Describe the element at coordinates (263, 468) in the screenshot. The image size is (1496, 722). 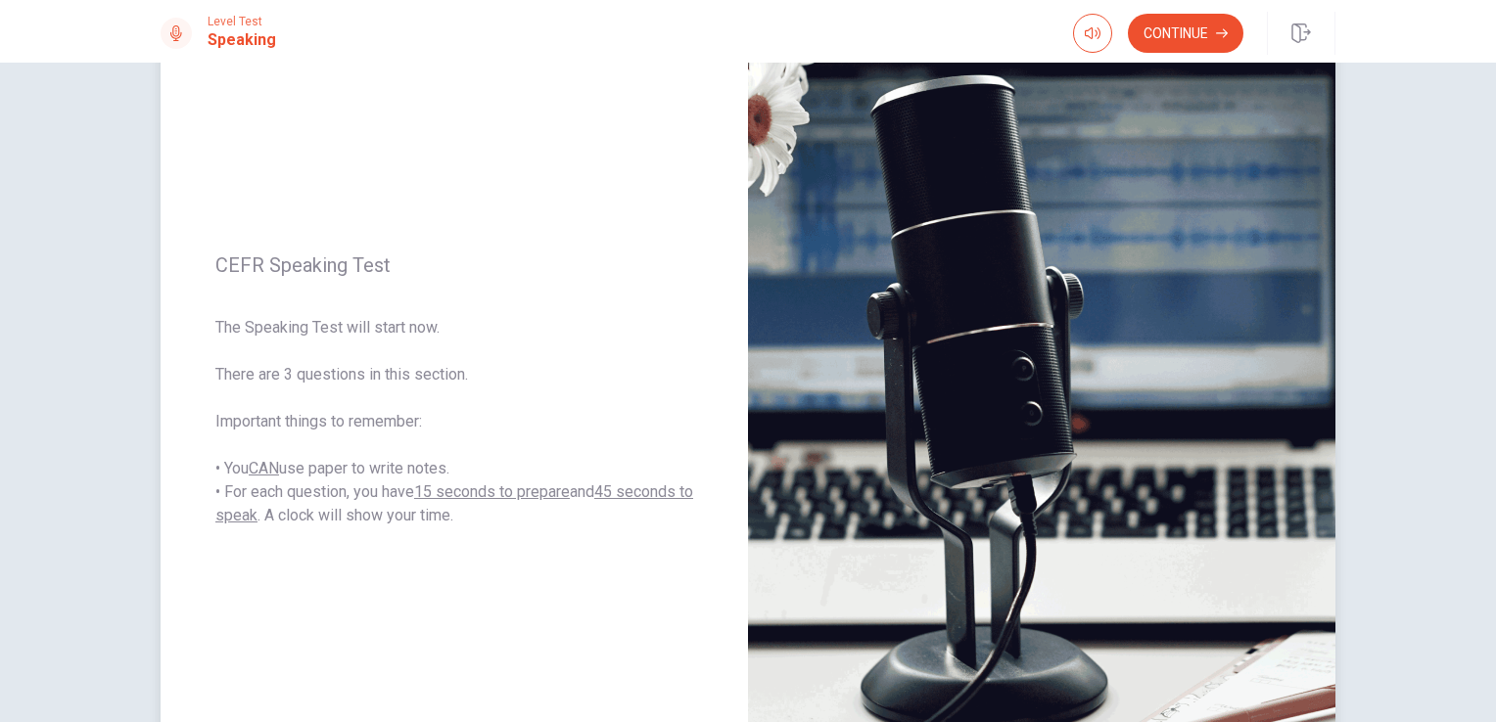
I see `u: CAN` at that location.